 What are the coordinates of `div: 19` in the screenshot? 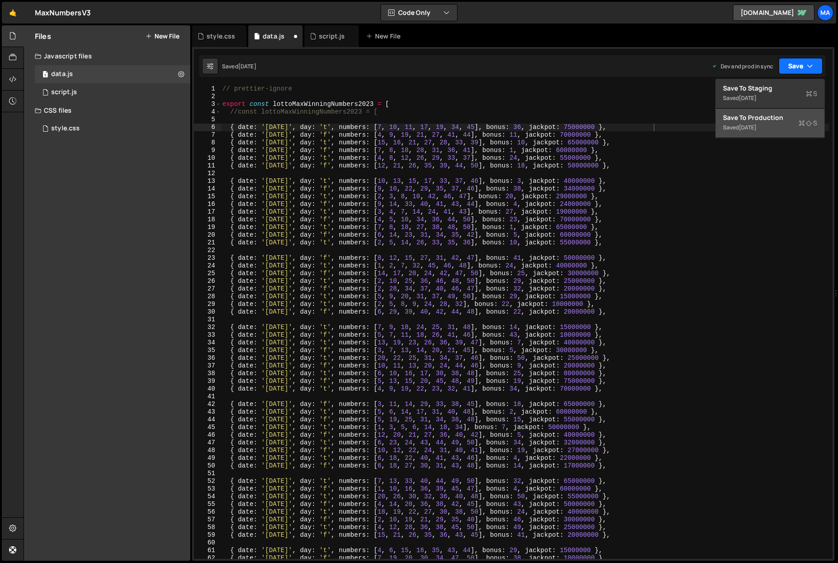 It's located at (207, 227).